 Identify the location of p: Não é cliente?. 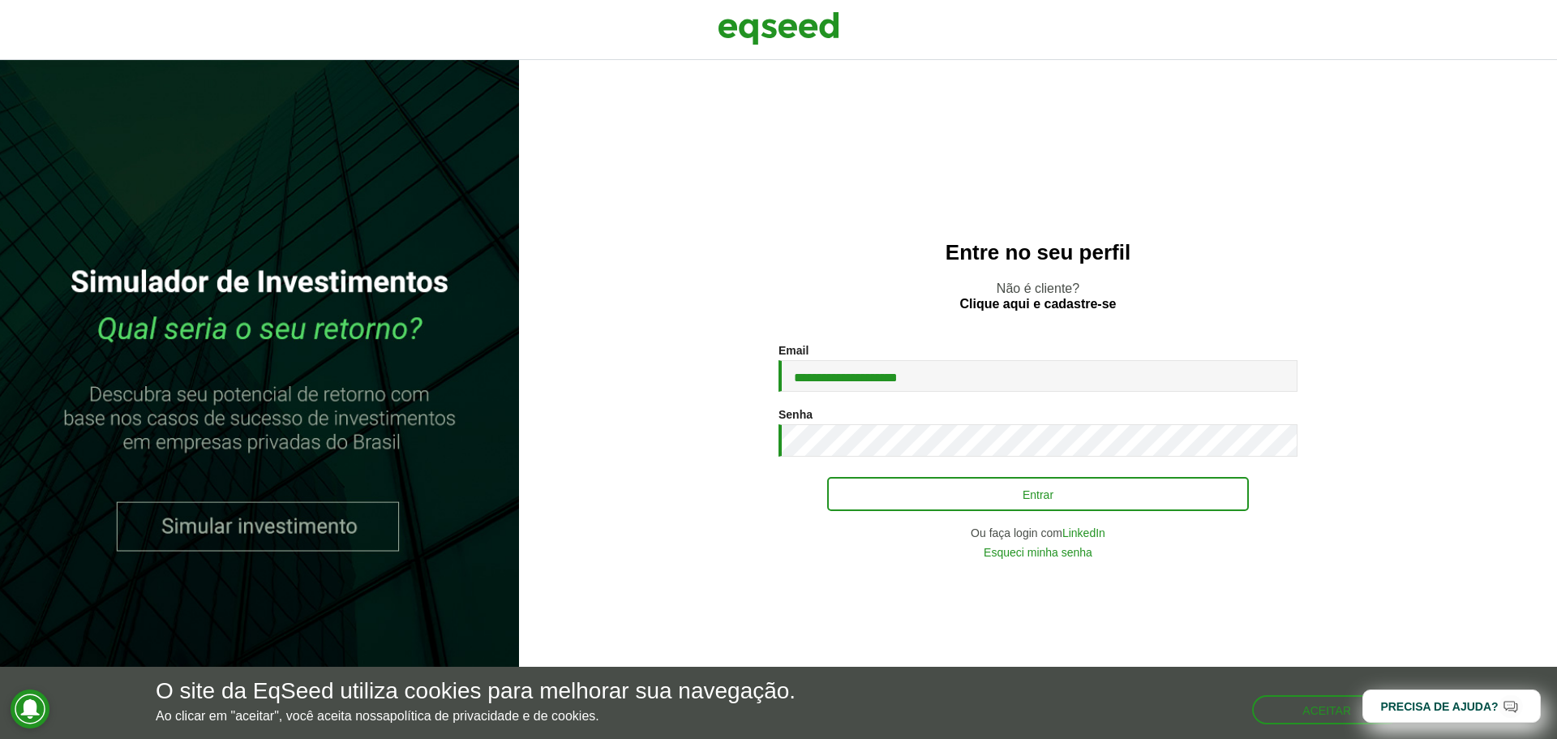
(1038, 296).